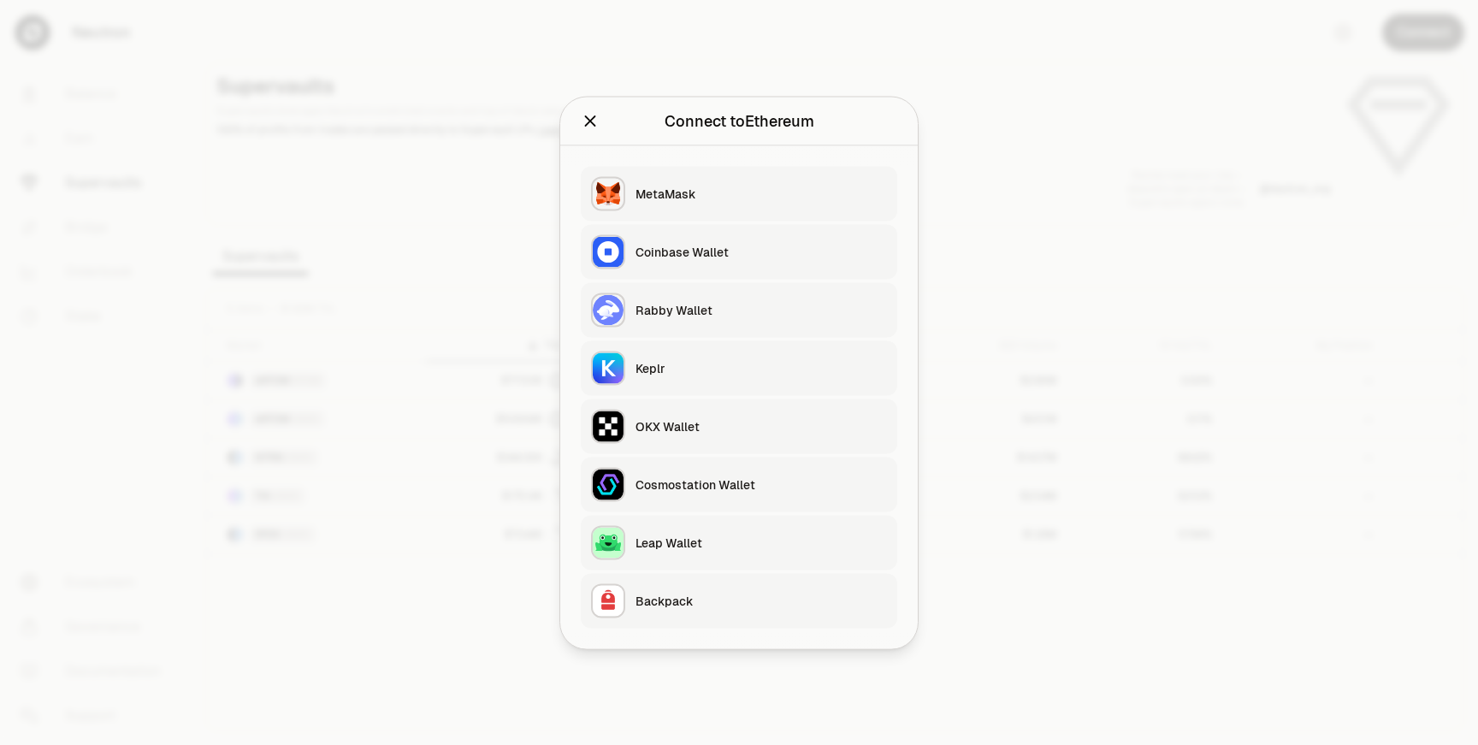  Describe the element at coordinates (739, 368) in the screenshot. I see `button: KeplrKeplr` at that location.